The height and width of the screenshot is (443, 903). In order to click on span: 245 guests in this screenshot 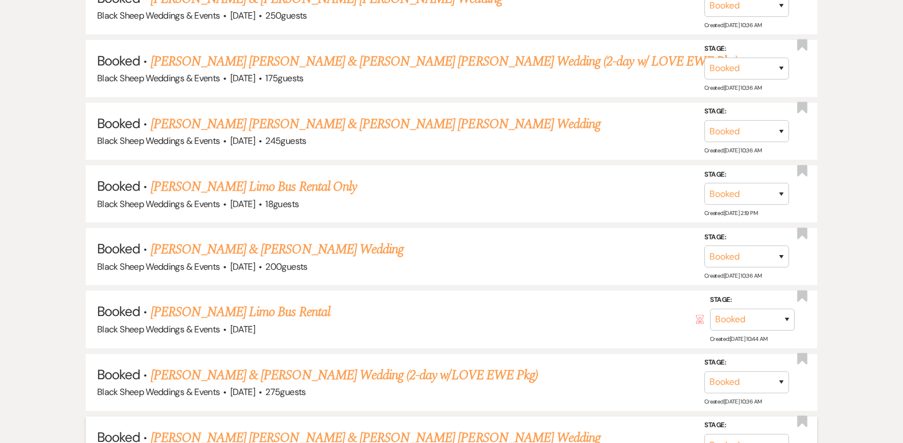, I will do `click(286, 140)`.